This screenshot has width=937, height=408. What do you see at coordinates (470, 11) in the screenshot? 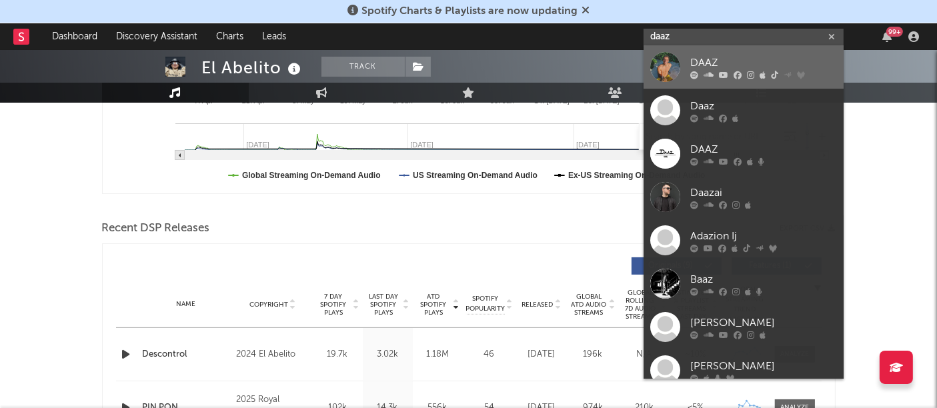
I see `span: Spotify Charts & Playlists are now updating` at bounding box center [470, 11].